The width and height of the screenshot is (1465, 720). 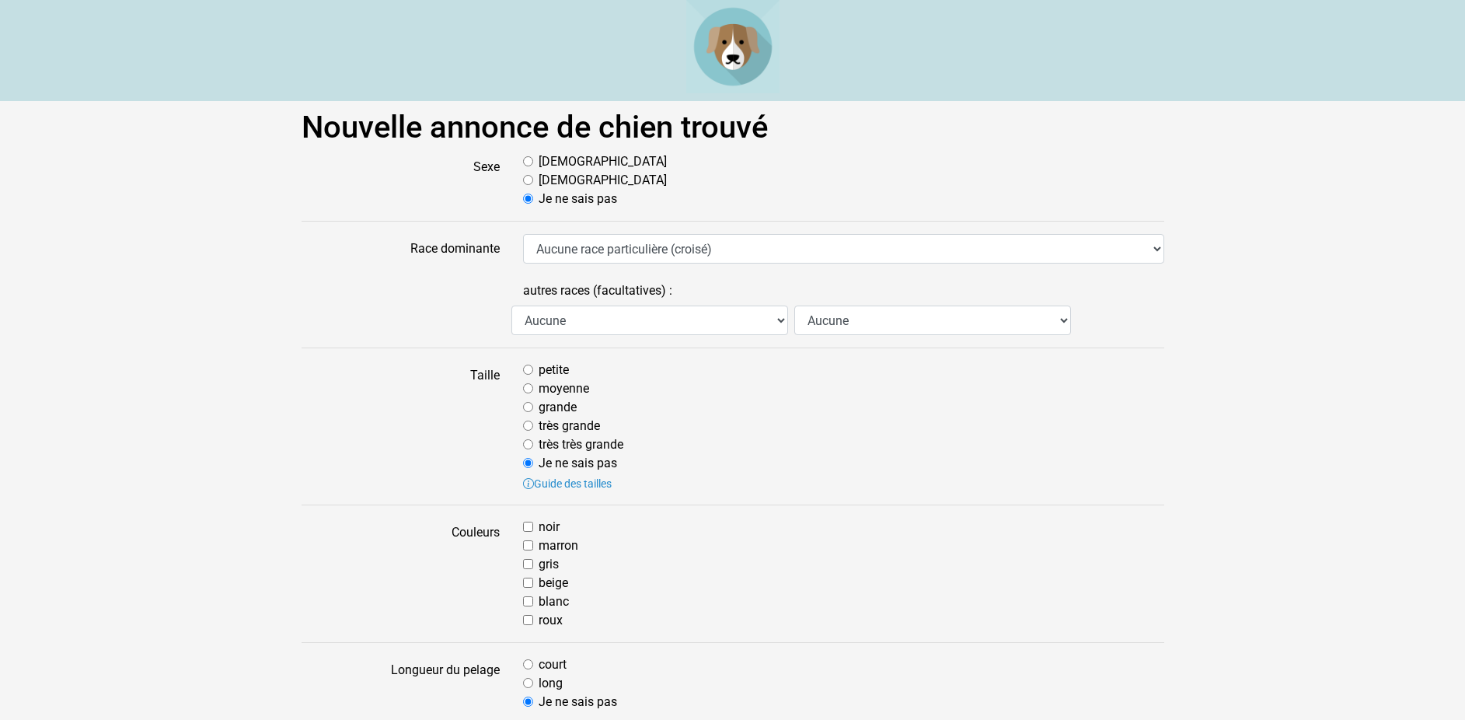 I want to click on label: très grande, so click(x=569, y=426).